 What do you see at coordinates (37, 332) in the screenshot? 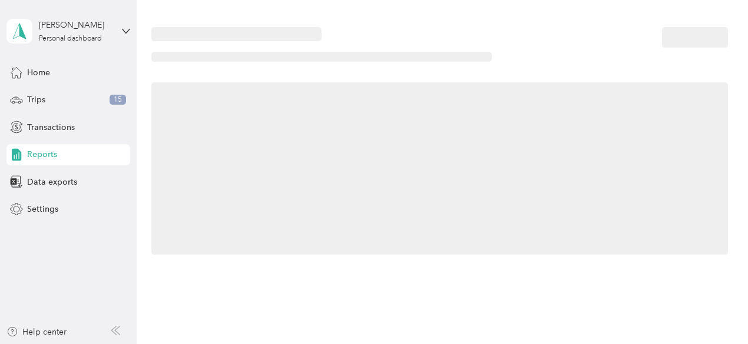
I see `div: Help center` at bounding box center [37, 332].